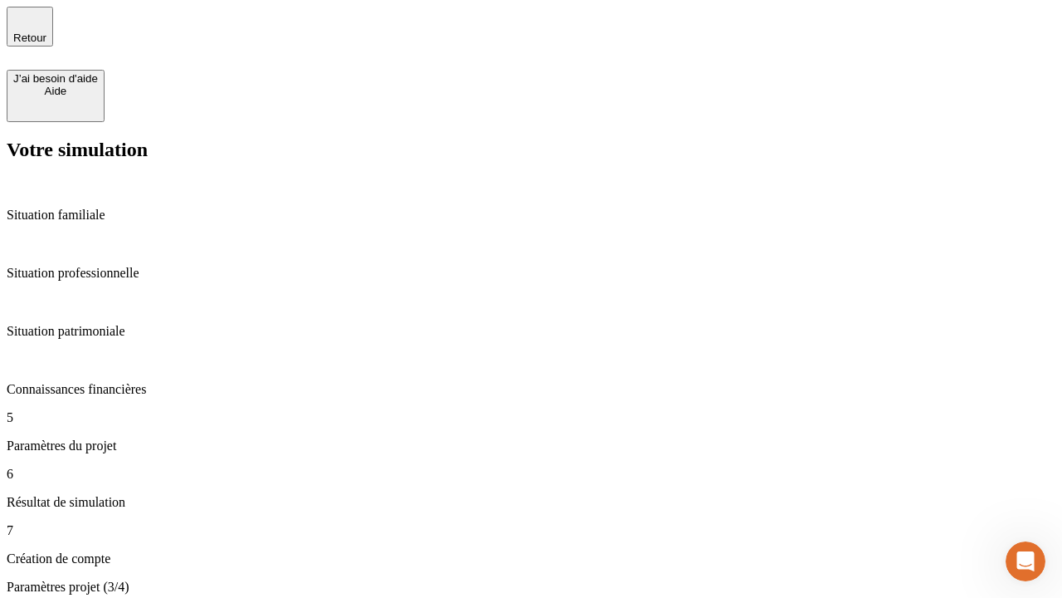  What do you see at coordinates (56, 90) in the screenshot?
I see `div: Aide` at bounding box center [56, 90].